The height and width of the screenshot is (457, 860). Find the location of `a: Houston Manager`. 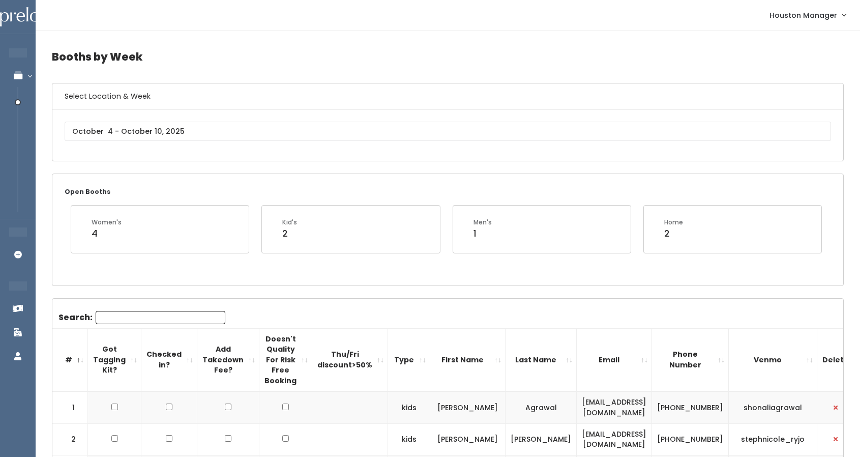

a: Houston Manager is located at coordinates (807, 15).